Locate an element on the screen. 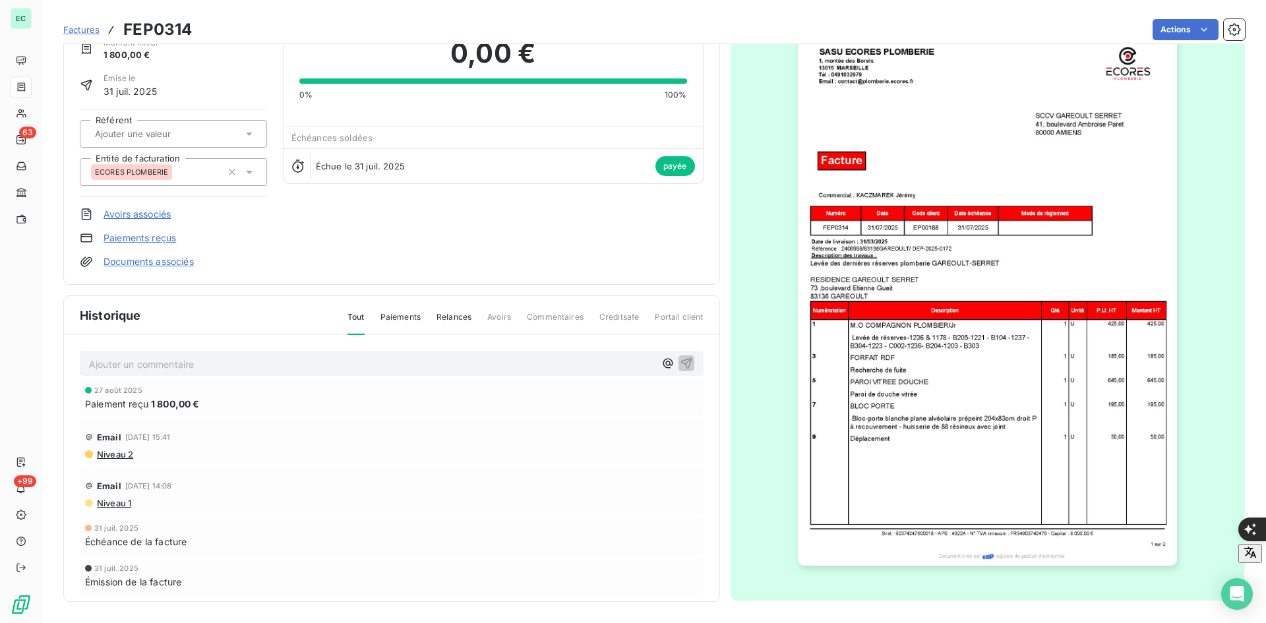 The width and height of the screenshot is (1266, 623). span: Paiements is located at coordinates (400, 322).